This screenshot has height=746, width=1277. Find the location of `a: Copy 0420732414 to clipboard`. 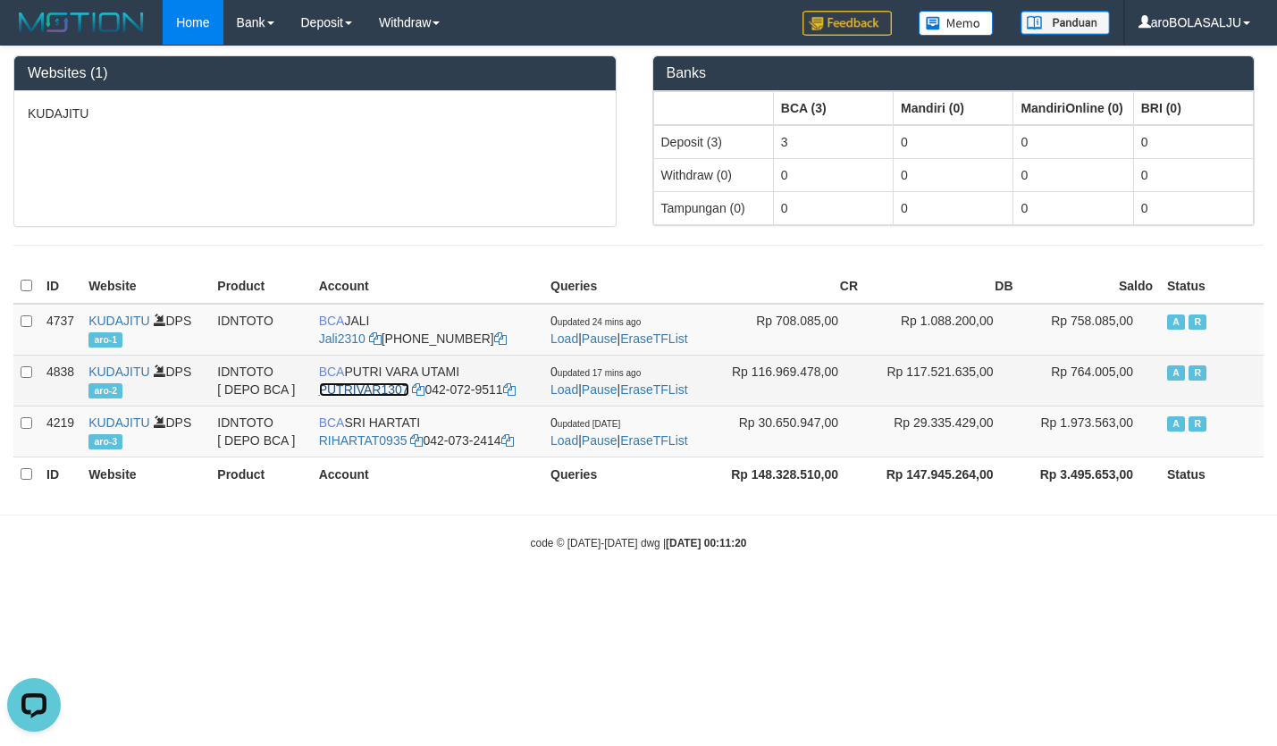

a: Copy 0420732414 to clipboard is located at coordinates (508, 441).